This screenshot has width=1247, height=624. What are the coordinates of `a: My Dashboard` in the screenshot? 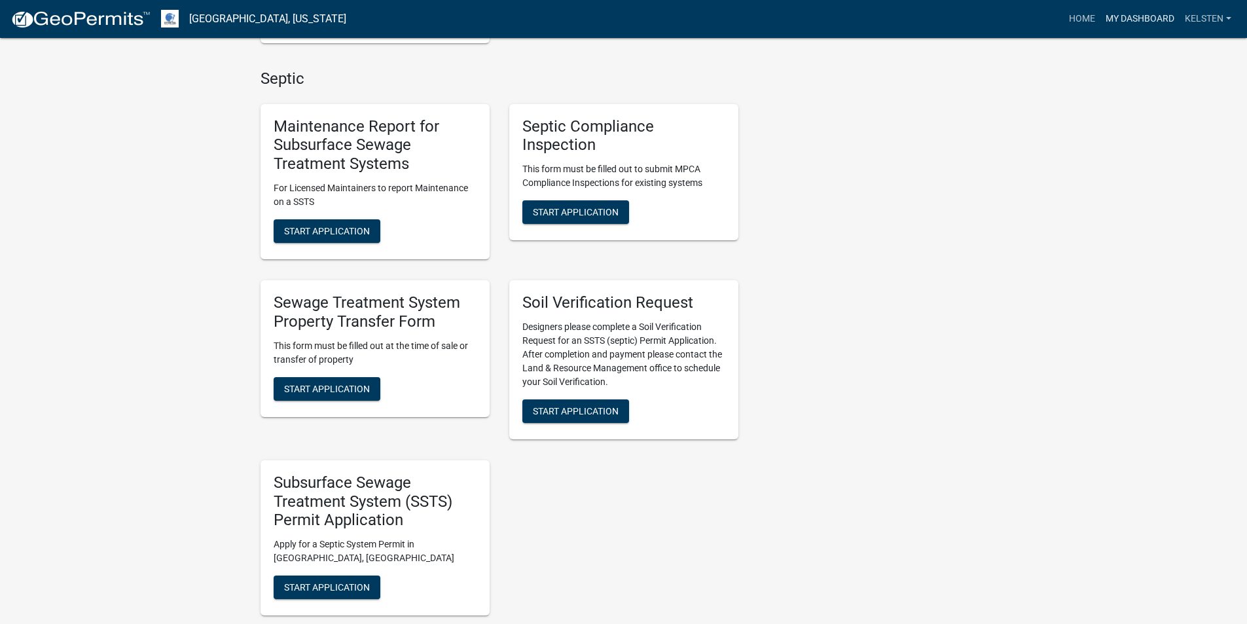 It's located at (1140, 19).